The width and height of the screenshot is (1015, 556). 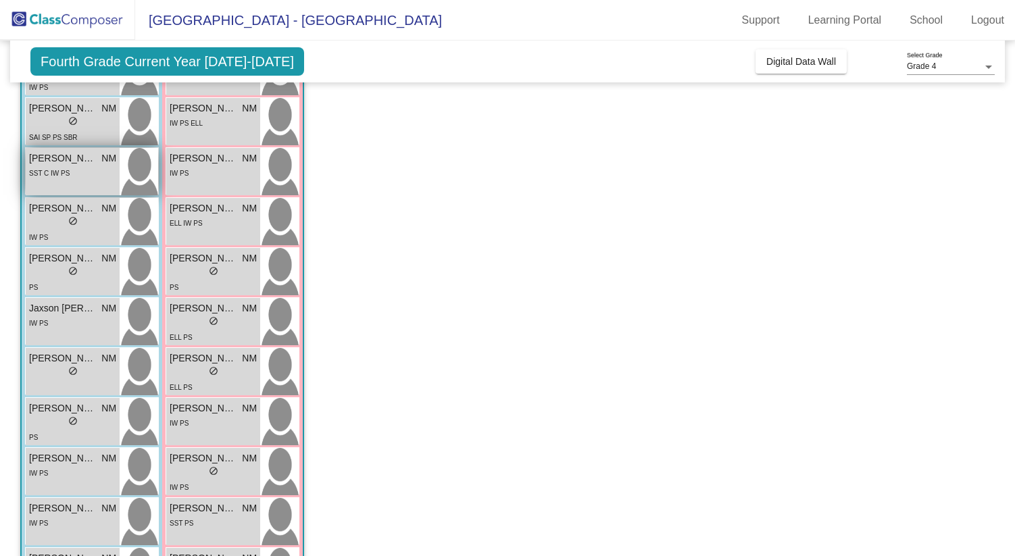 What do you see at coordinates (761, 20) in the screenshot?
I see `a: Support` at bounding box center [761, 20].